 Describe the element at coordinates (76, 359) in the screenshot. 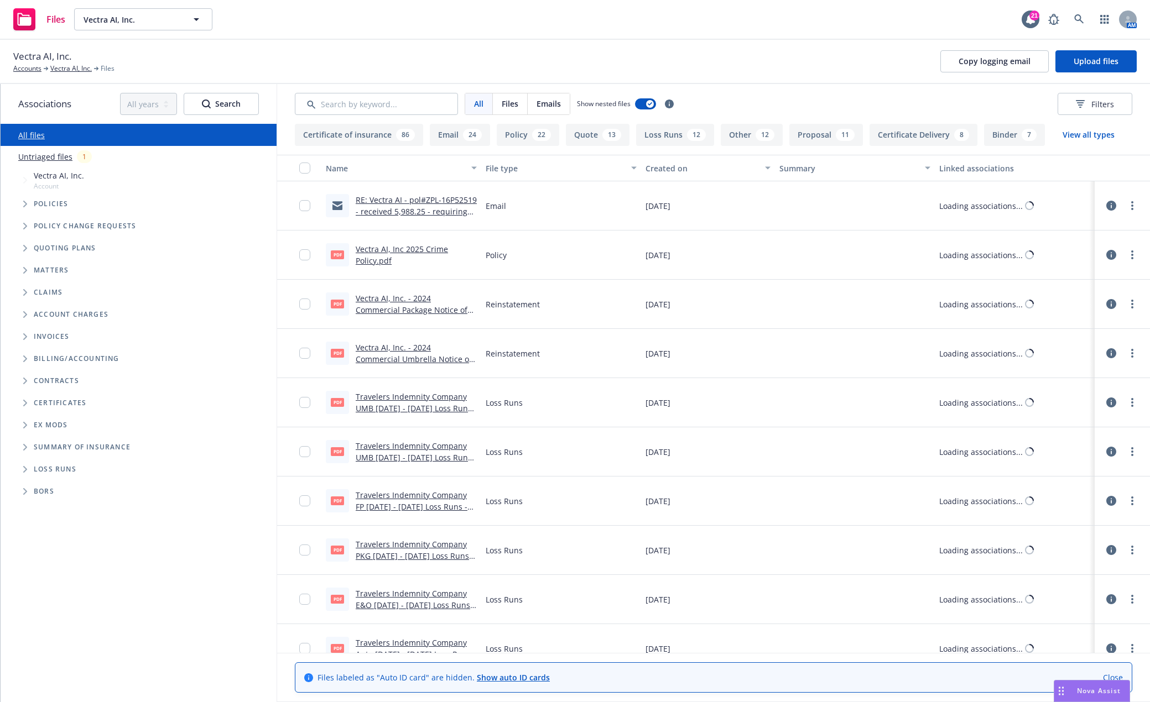

I see `span: Billing/Accounting` at that location.